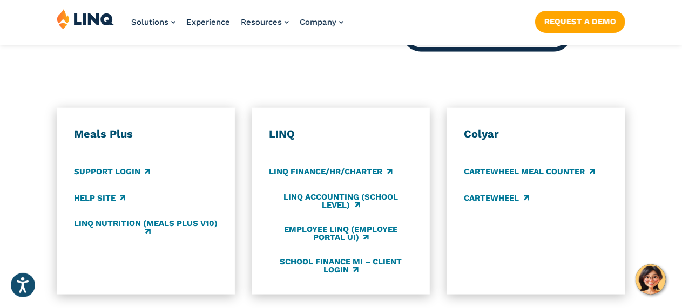 The height and width of the screenshot is (308, 682). What do you see at coordinates (237, 26) in the screenshot?
I see `nav: Primary Navigation` at bounding box center [237, 26].